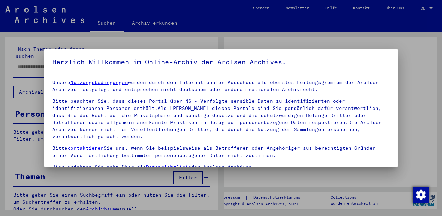  Describe the element at coordinates (221, 167) in the screenshot. I see `p: Hier erfahren Sie mehr über die der Arolsen Archives.` at that location.